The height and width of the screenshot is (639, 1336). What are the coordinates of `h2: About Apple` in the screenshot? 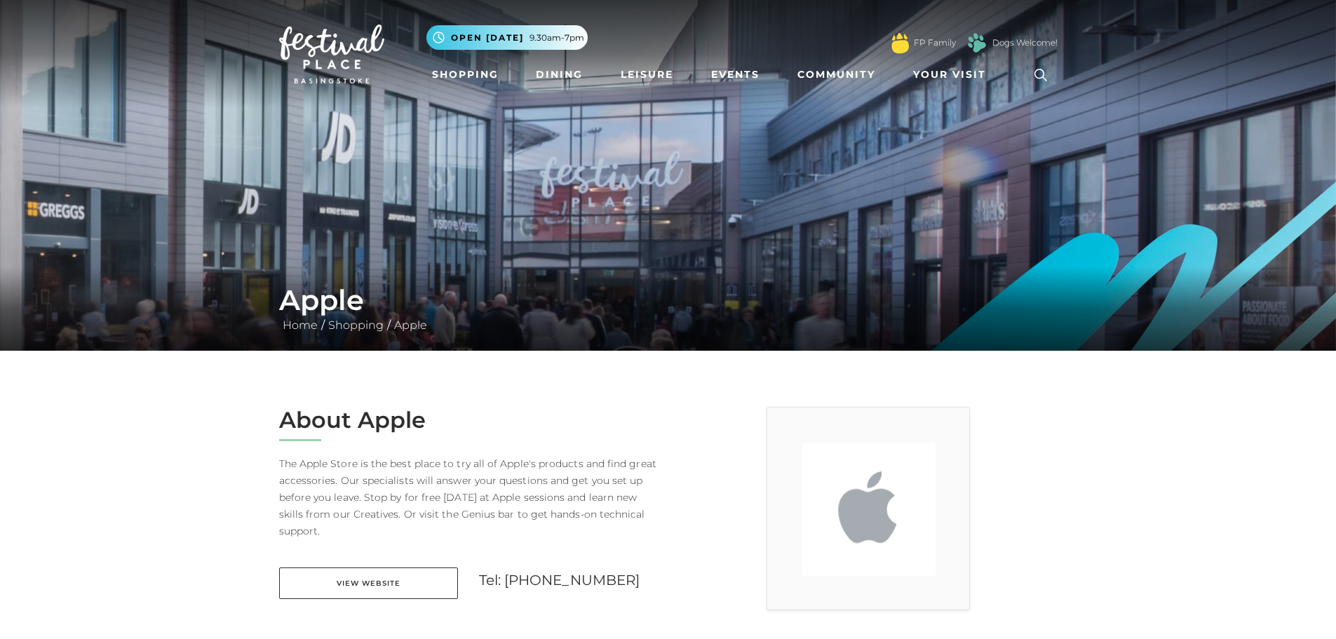 It's located at (469, 420).